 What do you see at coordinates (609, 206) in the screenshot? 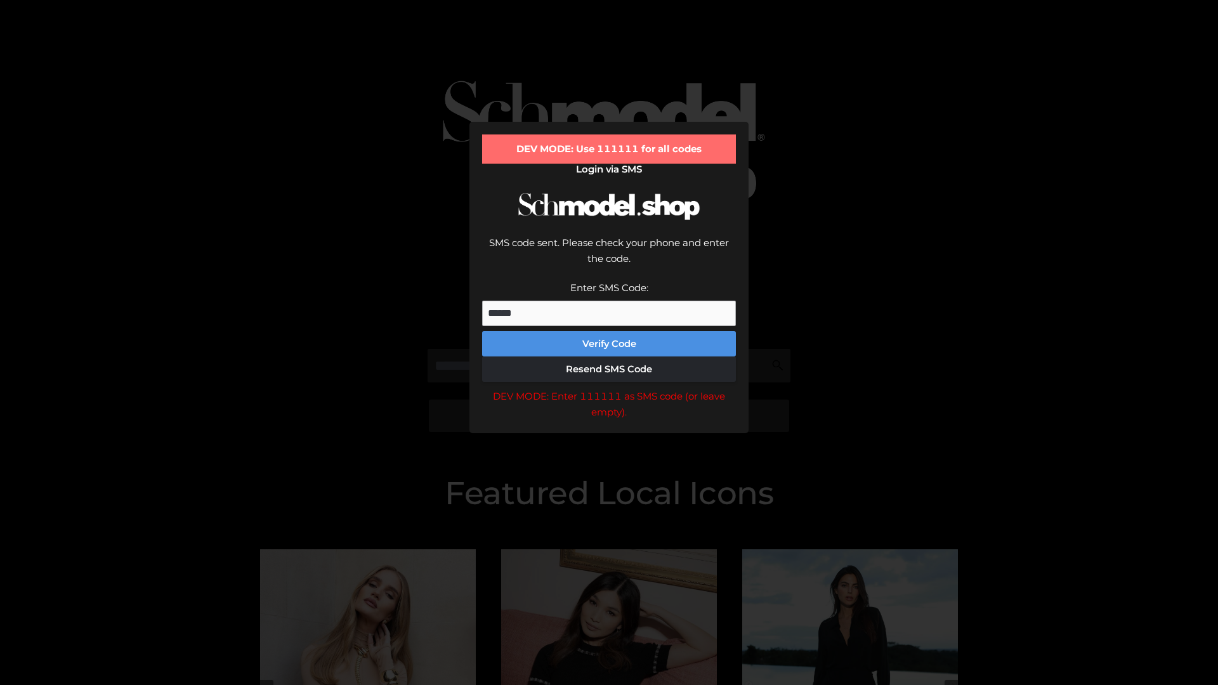
I see `img: Schmodel Logo` at bounding box center [609, 206].